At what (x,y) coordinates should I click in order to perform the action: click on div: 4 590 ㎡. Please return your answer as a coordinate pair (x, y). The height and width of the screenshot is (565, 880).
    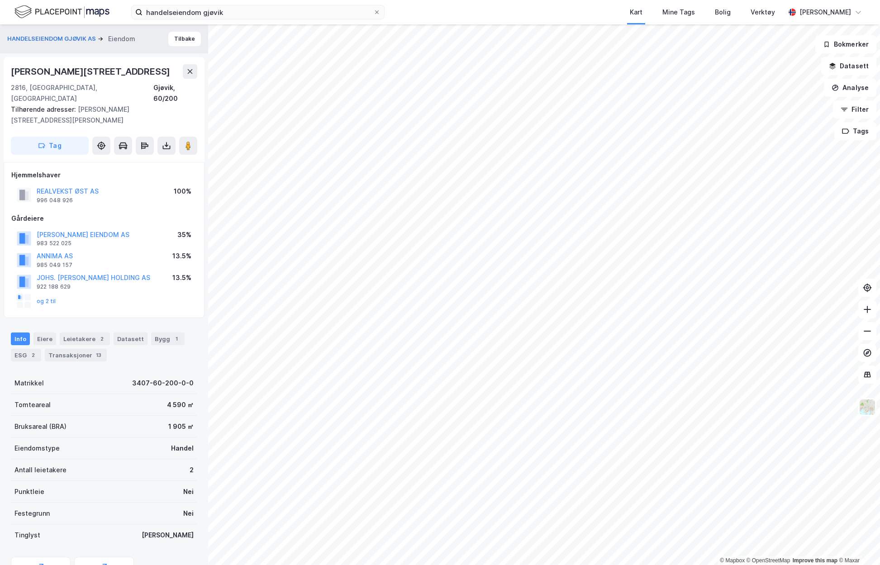
    Looking at the image, I should click on (180, 405).